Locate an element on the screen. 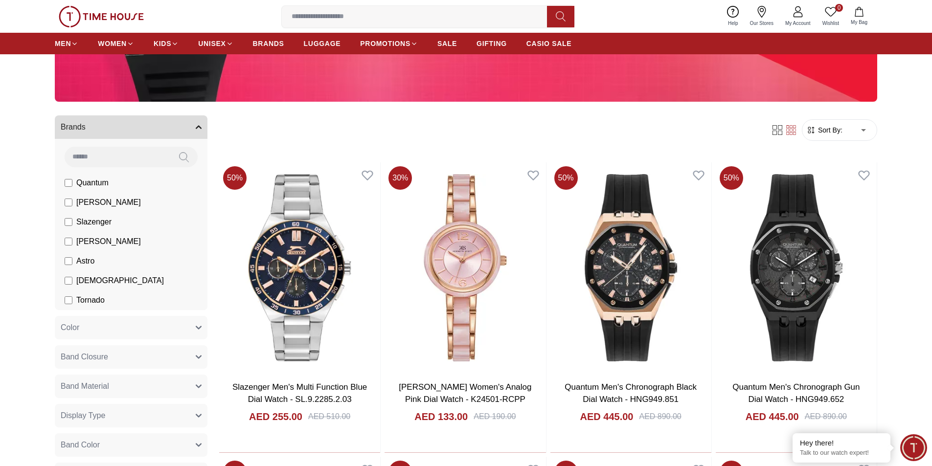 The width and height of the screenshot is (932, 466). a: Help is located at coordinates (733, 16).